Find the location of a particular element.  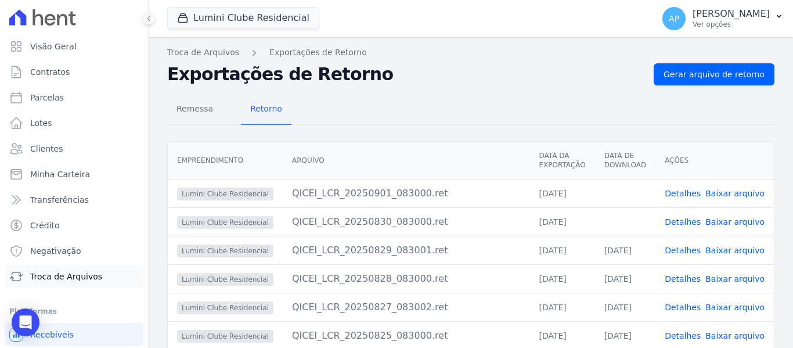

a: Exportações de Retorno is located at coordinates (318, 52).